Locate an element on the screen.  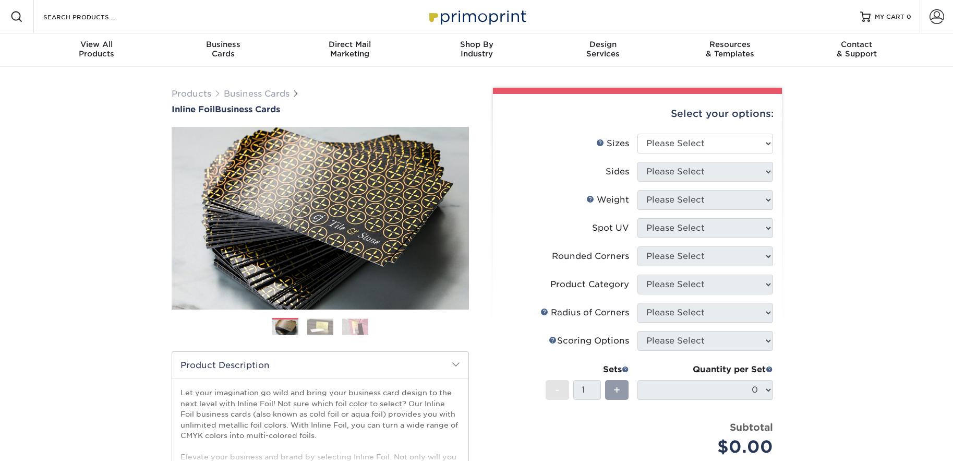
div: Rounded Corners is located at coordinates (591, 256).